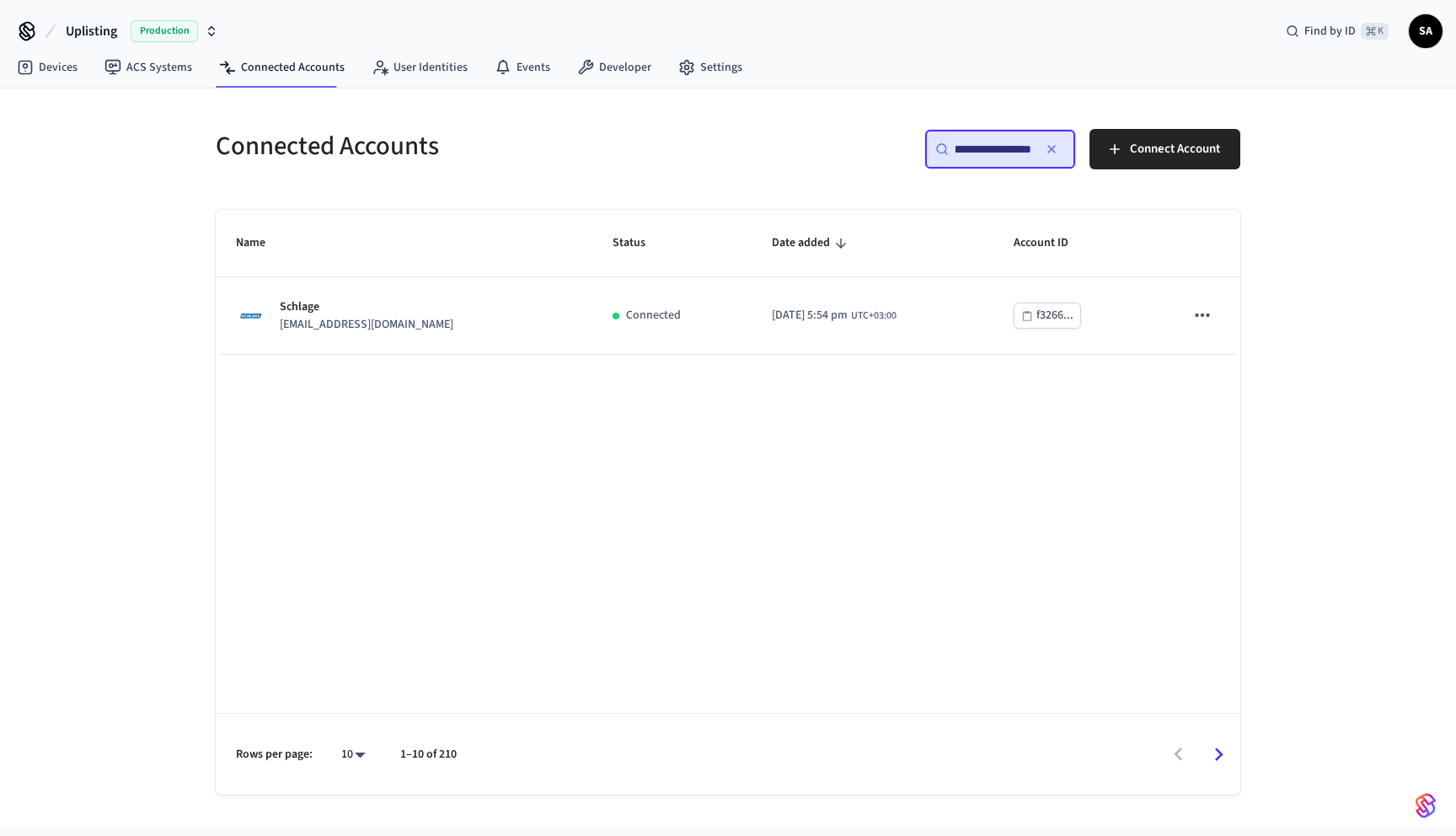  What do you see at coordinates (261, 242) in the screenshot?
I see `span: Name` at bounding box center [261, 242].